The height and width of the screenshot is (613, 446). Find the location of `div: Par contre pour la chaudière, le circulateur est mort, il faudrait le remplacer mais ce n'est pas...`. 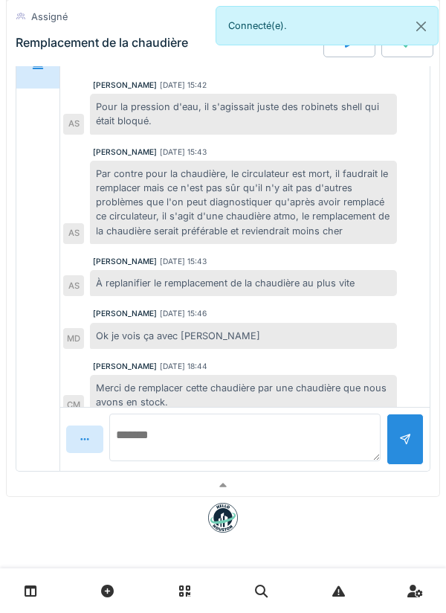

div: Par contre pour la chaudière, le circulateur est mort, il faudrait le remplacer mais ce n'est pas... is located at coordinates (243, 202).